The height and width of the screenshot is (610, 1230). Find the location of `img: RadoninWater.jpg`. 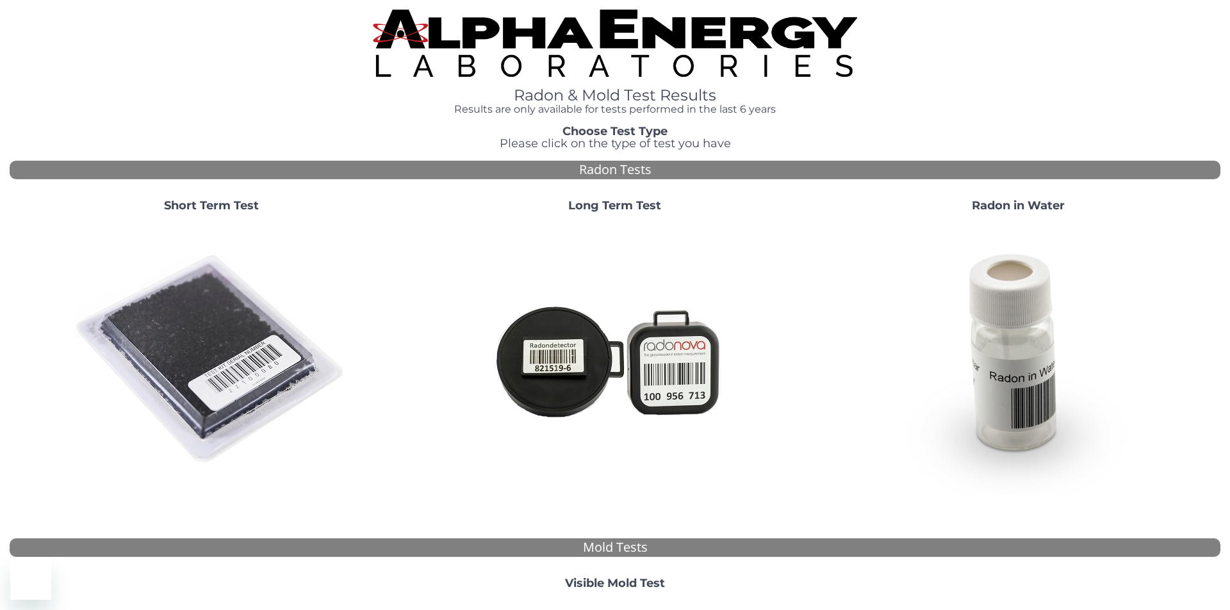

img: RadoninWater.jpg is located at coordinates (1018, 360).